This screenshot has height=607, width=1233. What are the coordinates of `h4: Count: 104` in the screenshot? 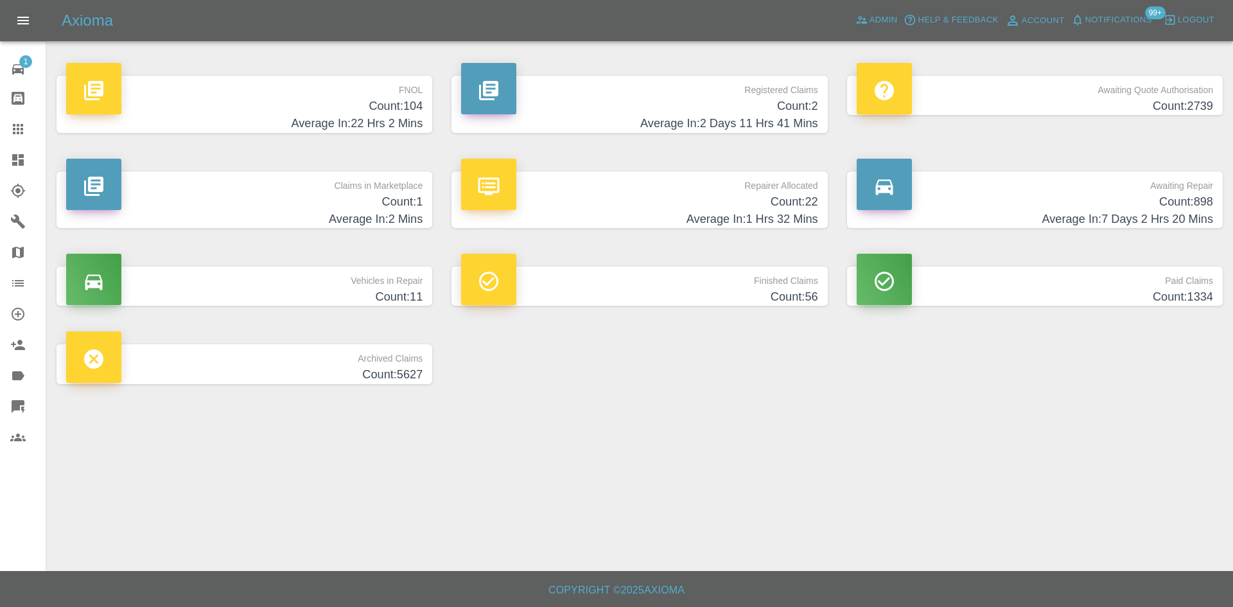 It's located at (244, 106).